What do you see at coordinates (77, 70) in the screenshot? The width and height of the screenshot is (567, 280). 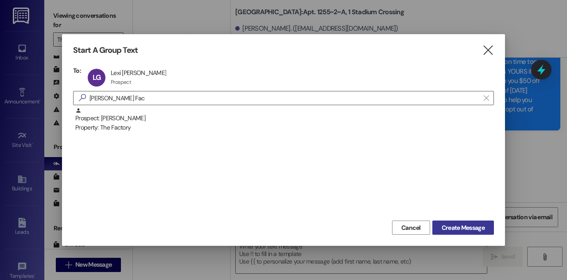 I see `h3: To:` at bounding box center [77, 70].